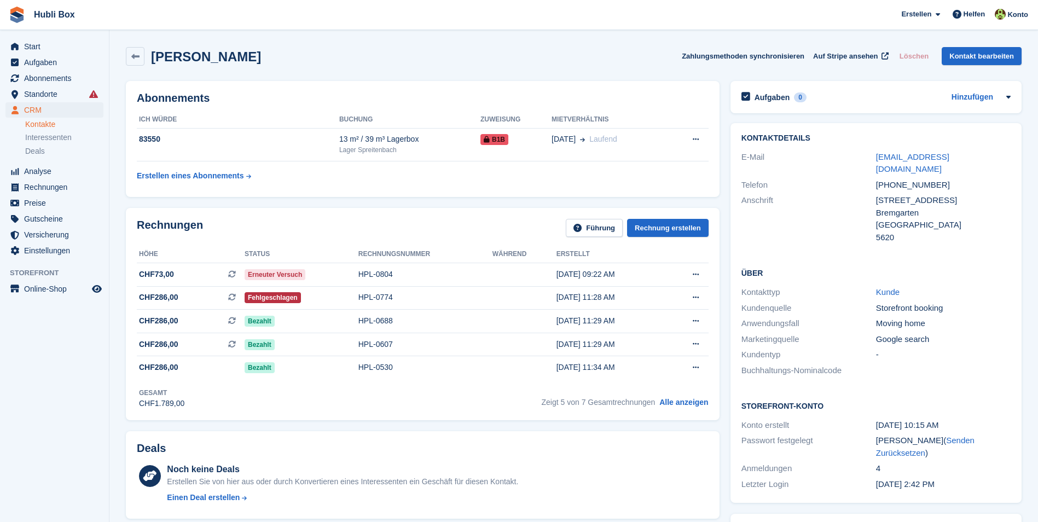 This screenshot has width=1038, height=522. What do you see at coordinates (410, 139) in the screenshot?
I see `div: 13 m² / 39 m³ Lagerbox` at bounding box center [410, 139].